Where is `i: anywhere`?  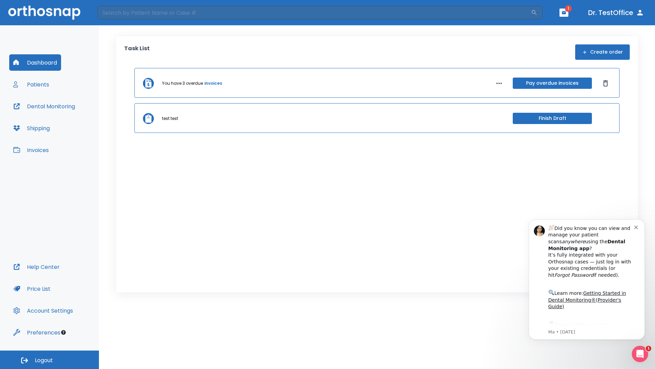 i: anywhere is located at coordinates (55, 31).